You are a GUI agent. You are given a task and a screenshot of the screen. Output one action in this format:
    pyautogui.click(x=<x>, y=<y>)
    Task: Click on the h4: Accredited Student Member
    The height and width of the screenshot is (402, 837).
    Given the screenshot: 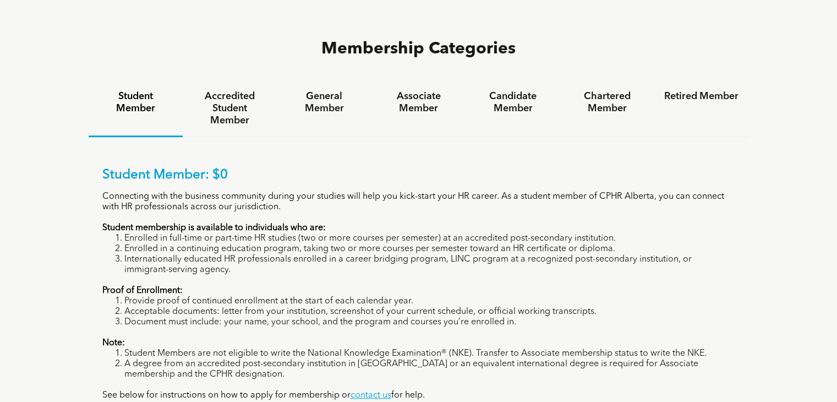 What is the action you would take?
    pyautogui.click(x=229, y=108)
    